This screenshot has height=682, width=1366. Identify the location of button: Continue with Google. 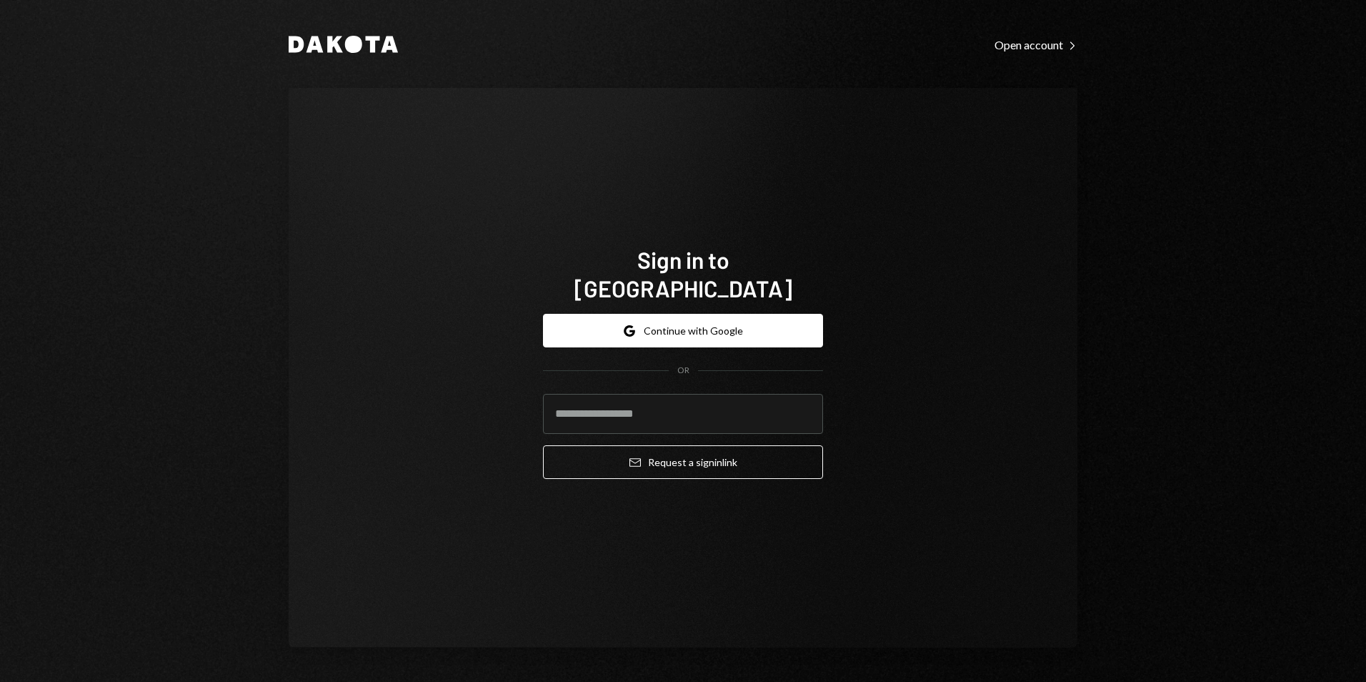
(683, 330).